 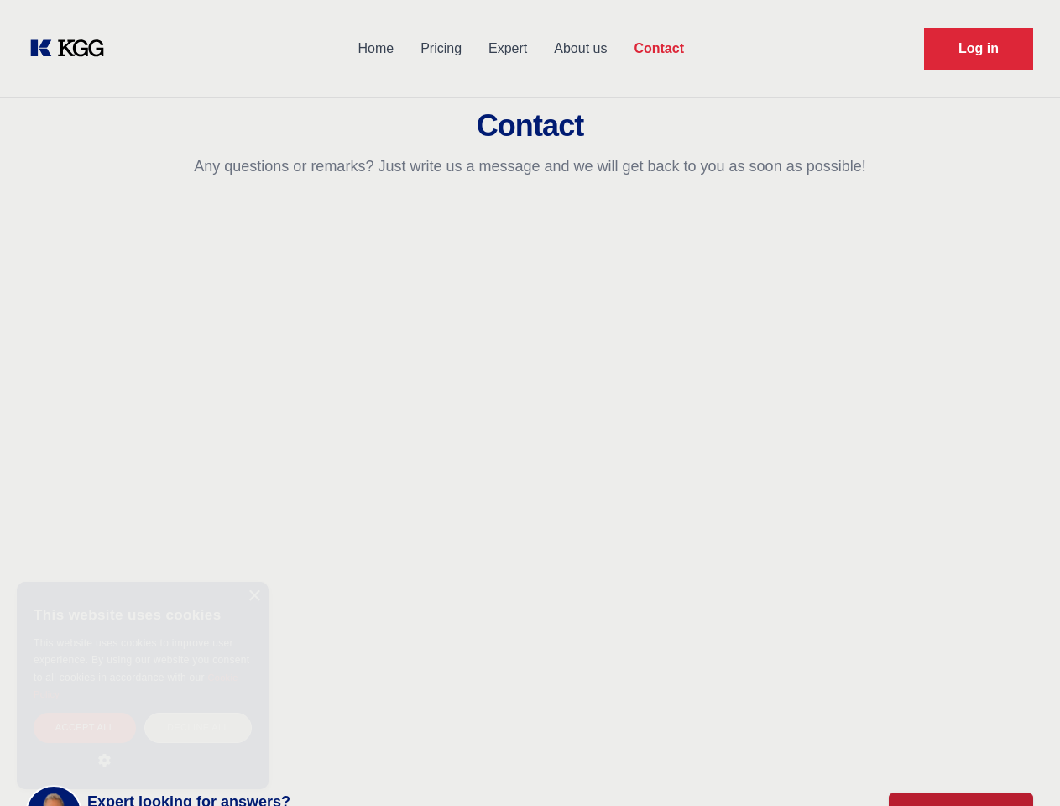 What do you see at coordinates (530, 166) in the screenshot?
I see `p: Any questions or remarks? Just write us a message and we will get back to you as soon as possible!` at bounding box center [530, 166].